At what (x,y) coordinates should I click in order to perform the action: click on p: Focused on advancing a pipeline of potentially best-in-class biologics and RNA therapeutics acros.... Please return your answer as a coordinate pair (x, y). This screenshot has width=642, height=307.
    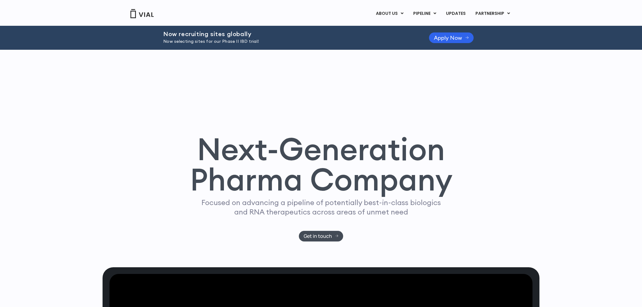
    Looking at the image, I should click on (321, 207).